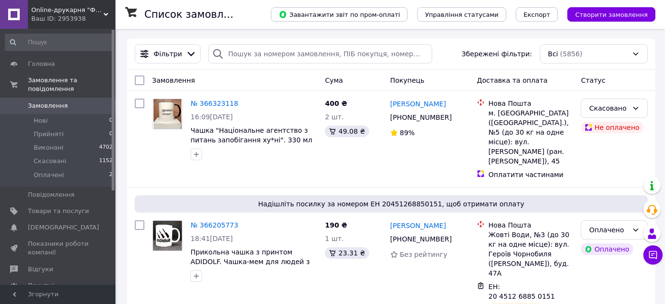 The image size is (665, 304). What do you see at coordinates (58, 248) in the screenshot?
I see `span: Показники роботи компанії` at bounding box center [58, 248].